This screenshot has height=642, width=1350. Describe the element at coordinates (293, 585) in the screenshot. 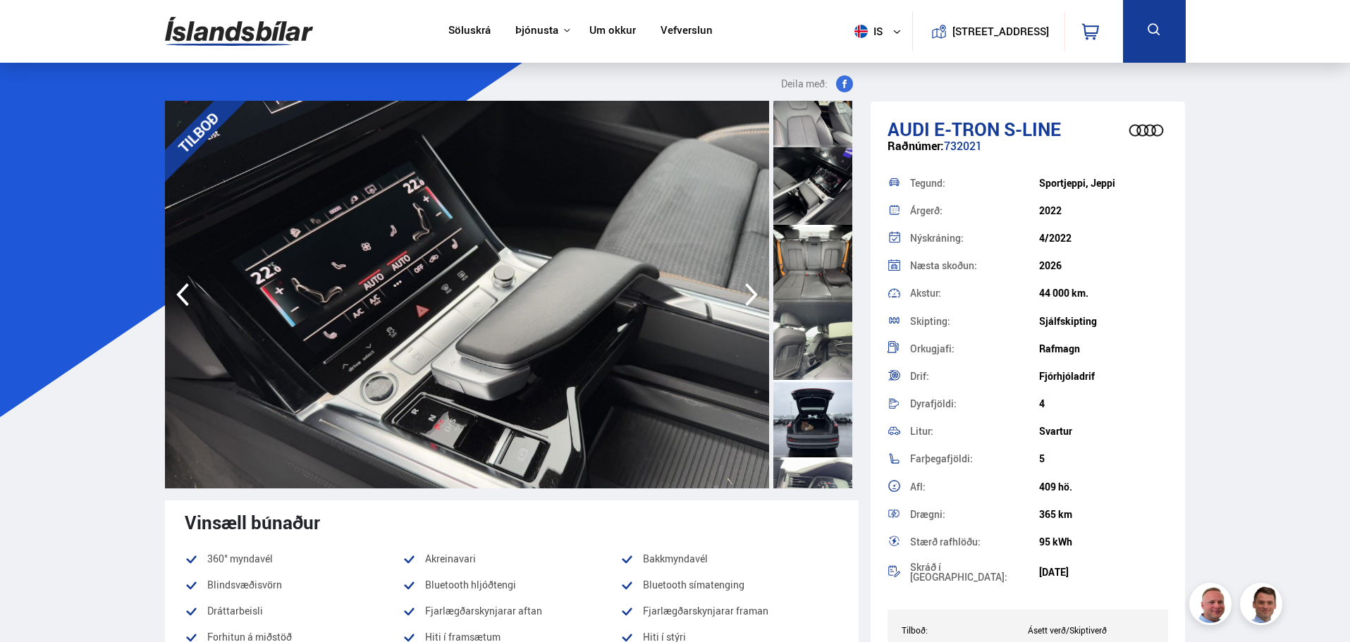

I see `li: Blindsvæðisvörn` at that location.